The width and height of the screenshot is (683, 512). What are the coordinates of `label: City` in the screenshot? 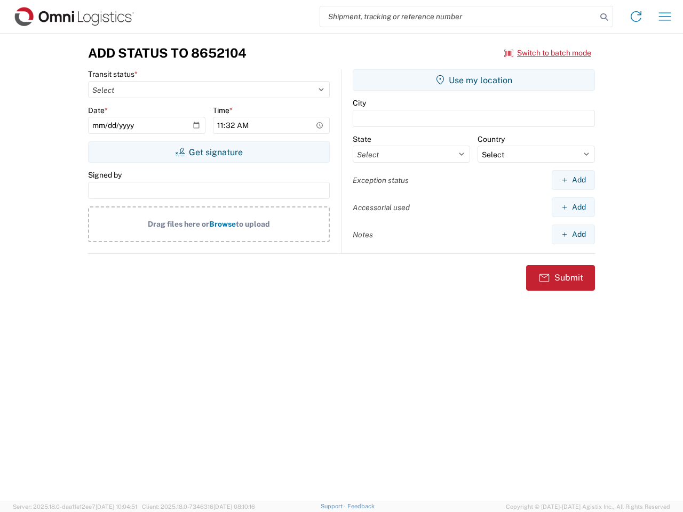 It's located at (359, 103).